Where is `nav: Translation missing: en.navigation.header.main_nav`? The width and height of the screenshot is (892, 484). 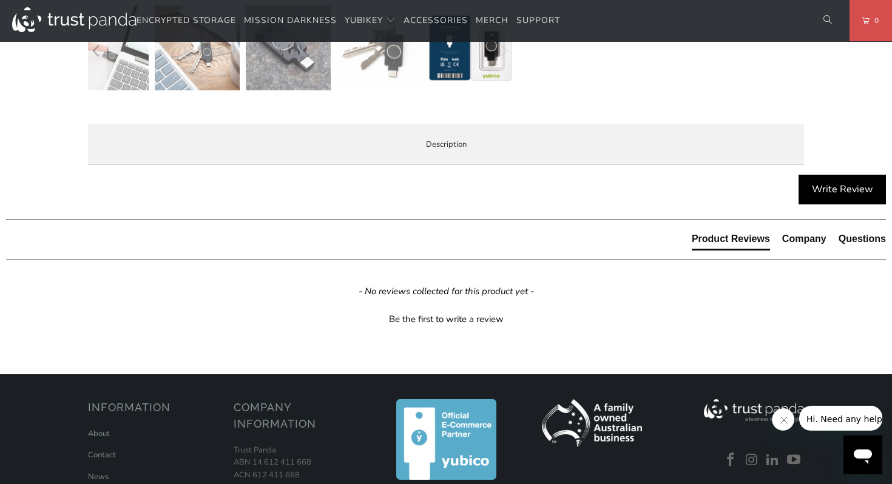
nav: Translation missing: en.navigation.header.main_nav is located at coordinates (348, 21).